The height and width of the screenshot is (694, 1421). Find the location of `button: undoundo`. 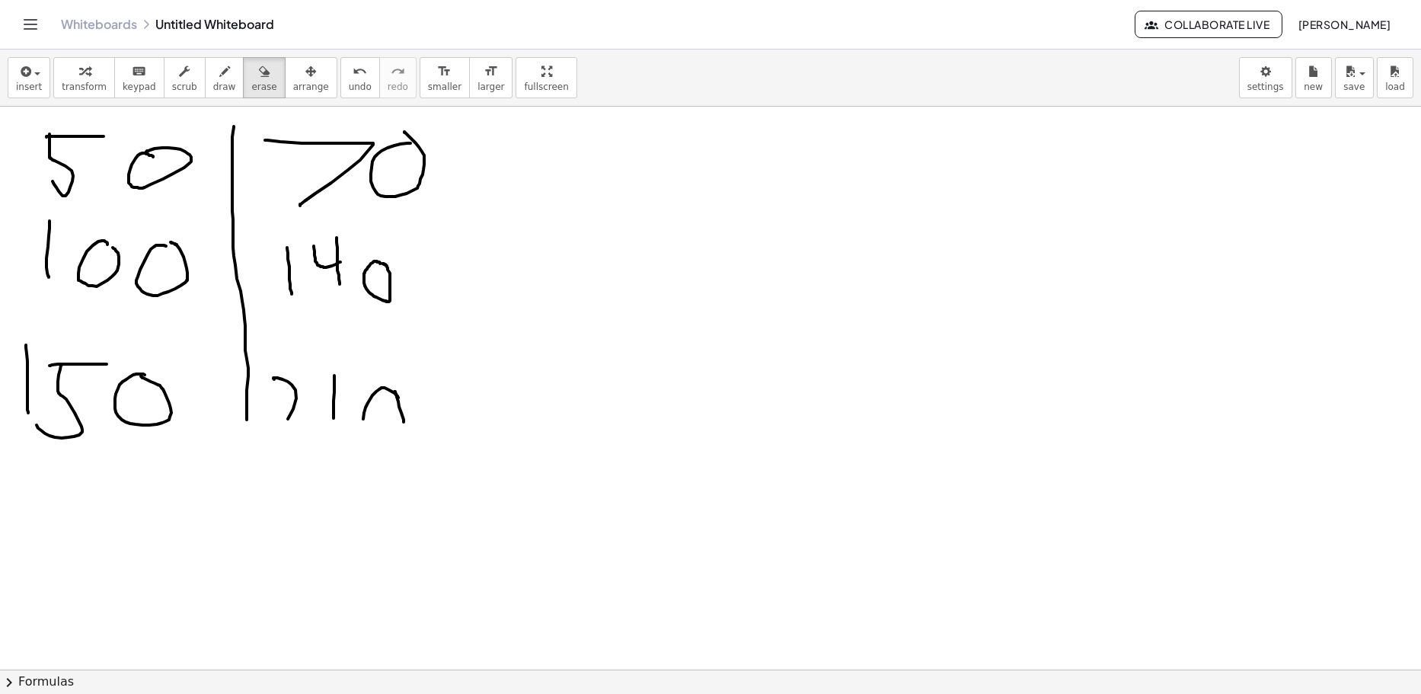

button: undoundo is located at coordinates (360, 78).